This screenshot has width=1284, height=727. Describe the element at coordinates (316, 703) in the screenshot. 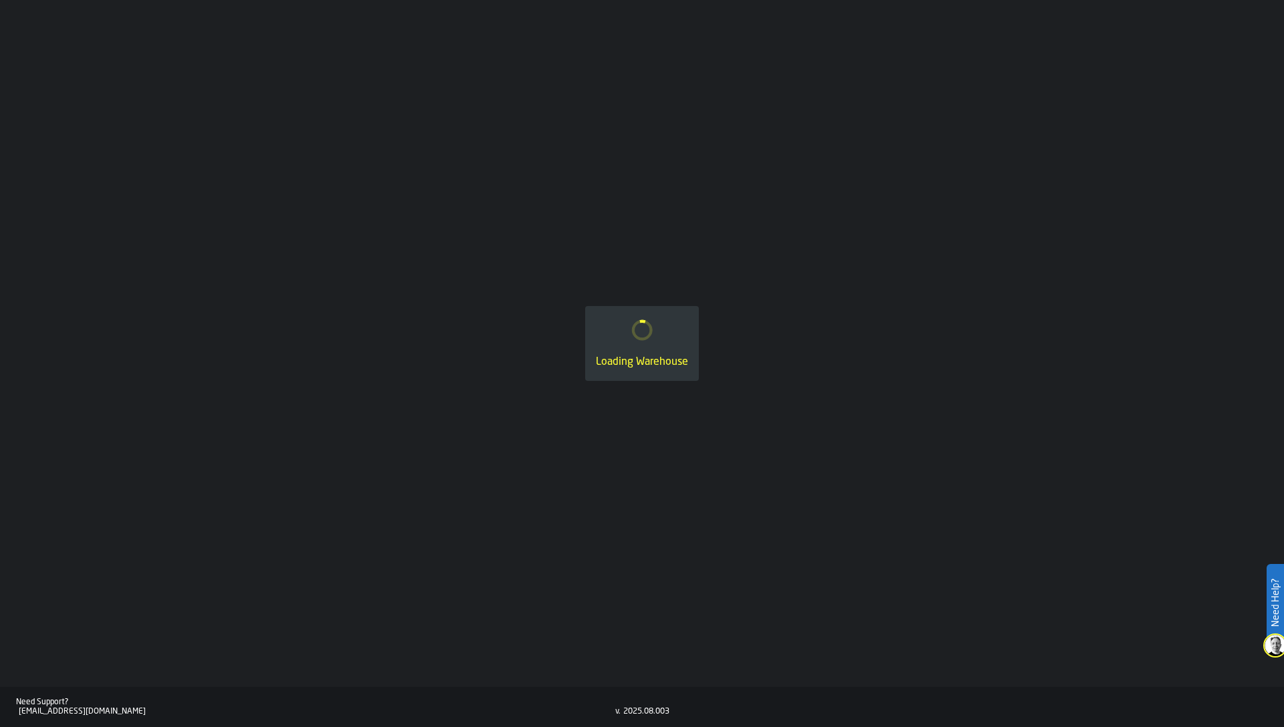

I see `div: Need Support?` at that location.